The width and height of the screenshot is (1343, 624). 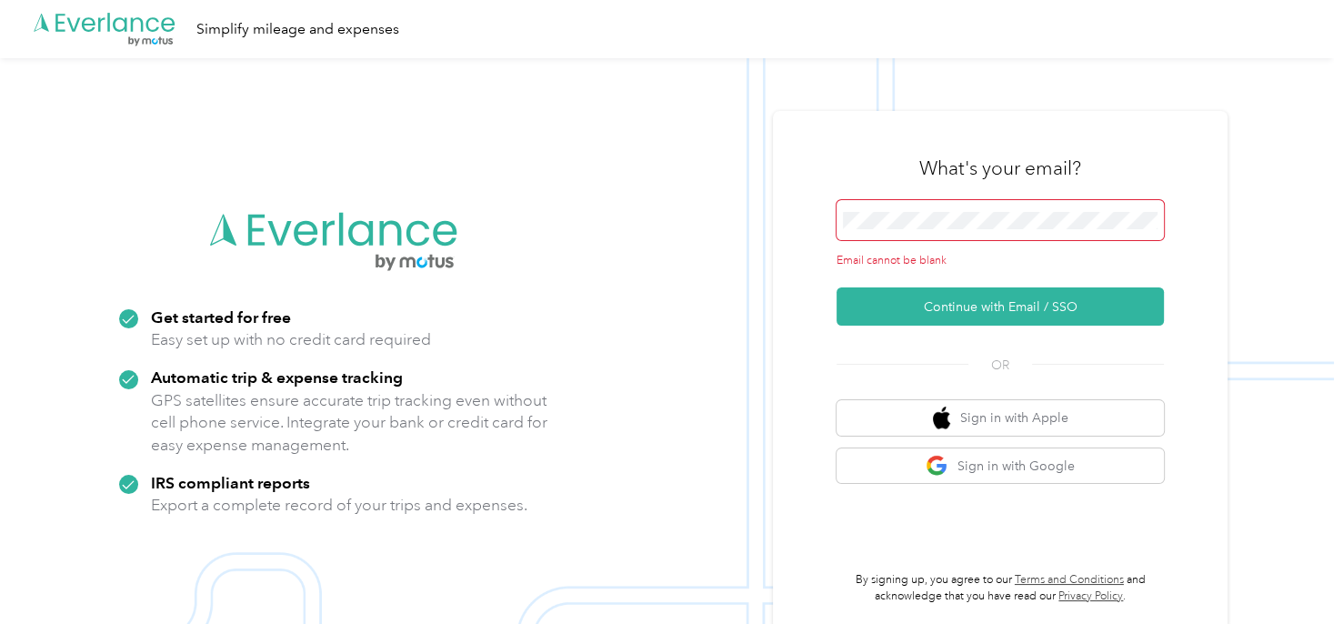 I want to click on a: Privacy Policy, so click(x=1090, y=596).